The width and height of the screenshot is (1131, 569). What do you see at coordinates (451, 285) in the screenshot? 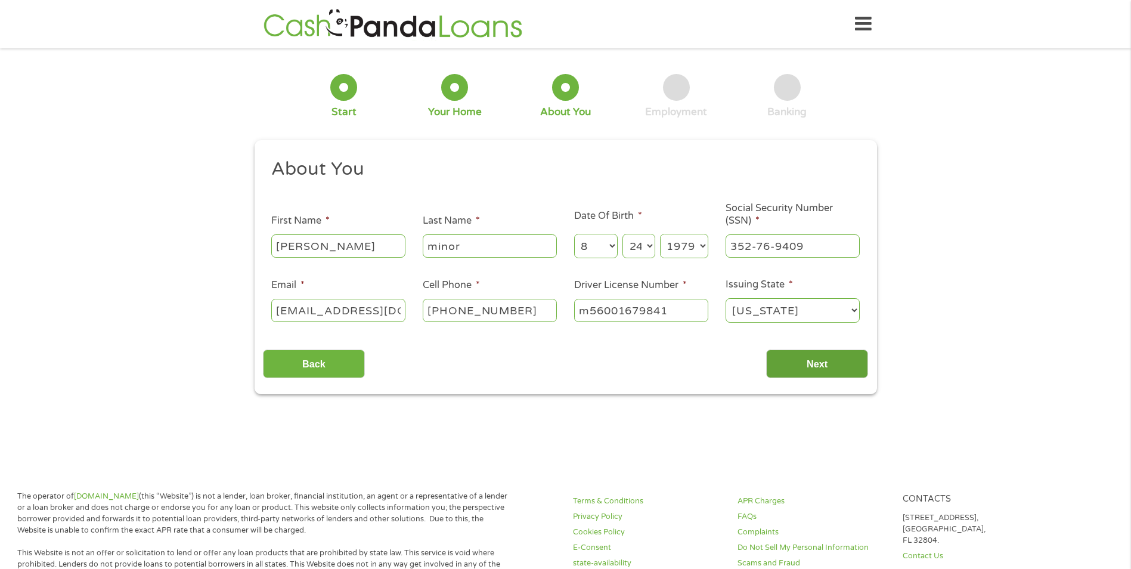
I see `label: Cell Phone` at bounding box center [451, 285].